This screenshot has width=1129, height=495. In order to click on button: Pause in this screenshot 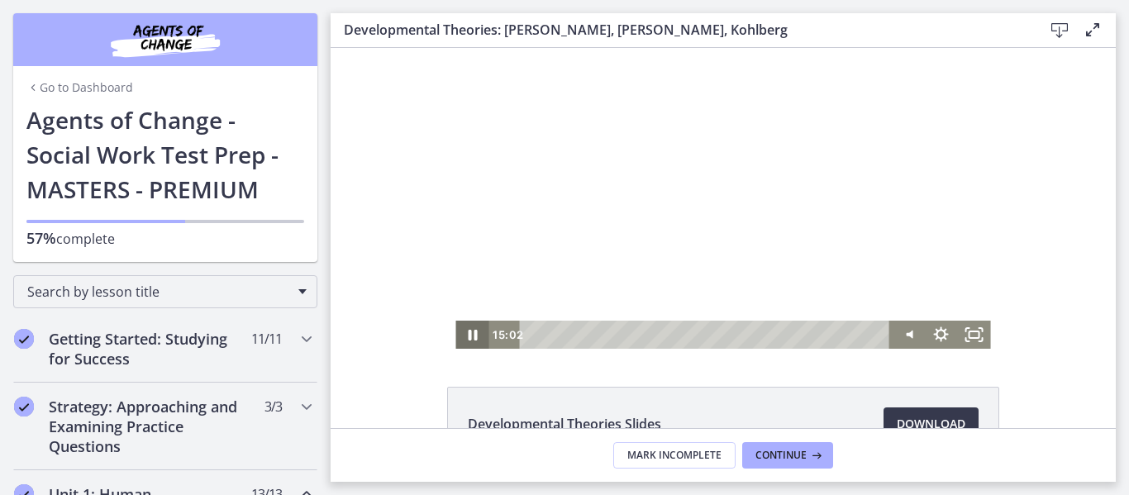, I will do `click(141, 287)`.